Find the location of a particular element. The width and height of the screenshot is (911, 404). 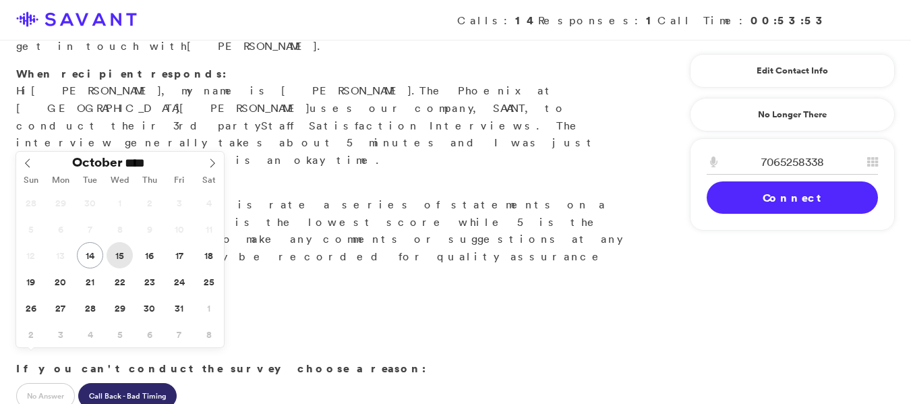

span: October 31, 2025 is located at coordinates (179, 307).